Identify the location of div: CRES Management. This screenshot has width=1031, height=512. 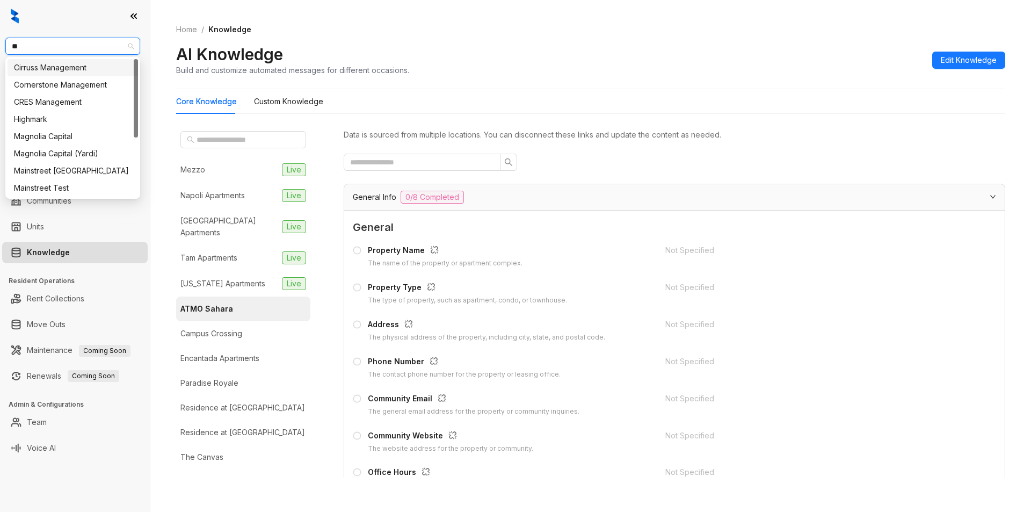
(72, 102).